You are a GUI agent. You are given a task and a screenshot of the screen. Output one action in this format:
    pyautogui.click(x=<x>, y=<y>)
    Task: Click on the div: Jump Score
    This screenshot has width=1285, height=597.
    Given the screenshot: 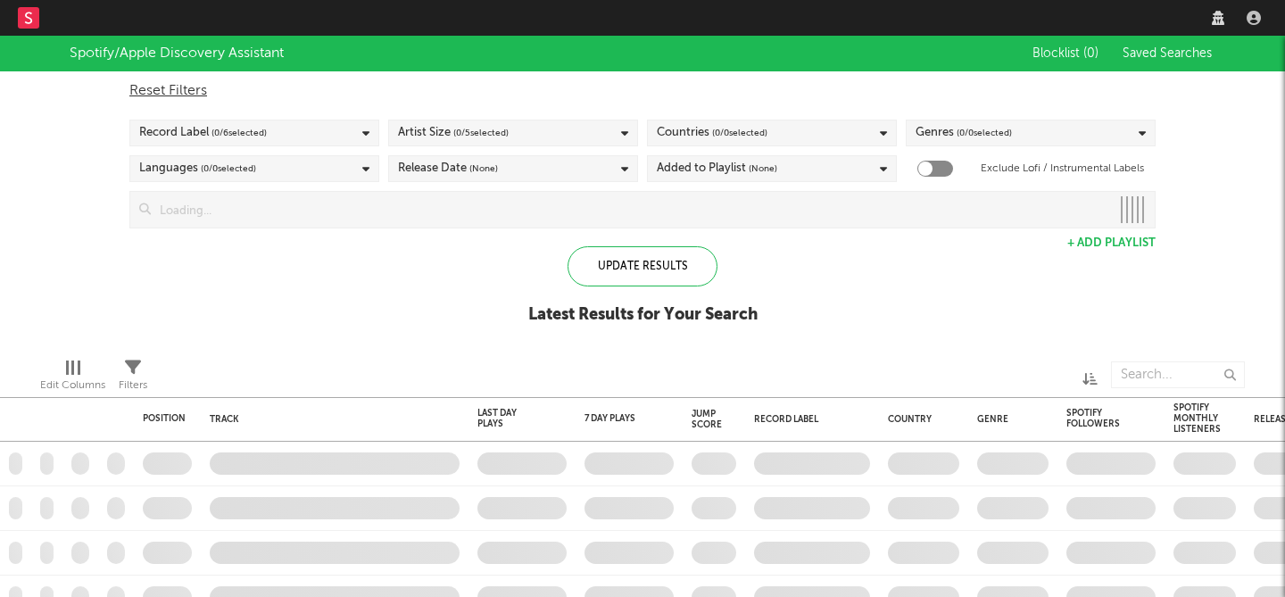 What is the action you would take?
    pyautogui.click(x=707, y=420)
    